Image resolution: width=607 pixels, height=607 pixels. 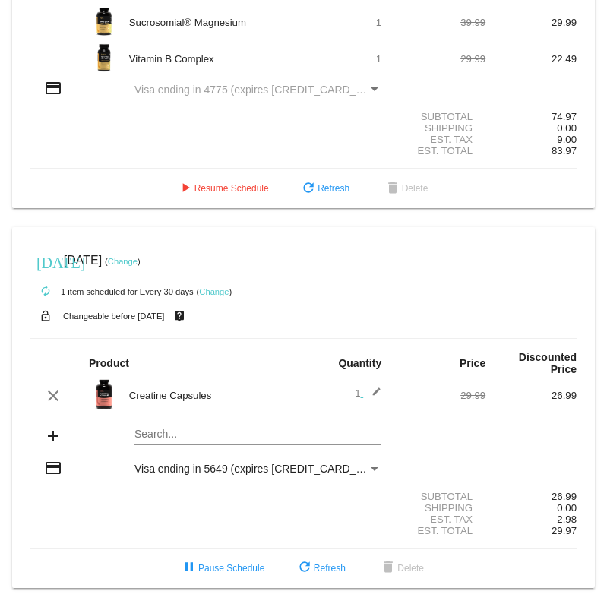 What do you see at coordinates (563, 530) in the screenshot?
I see `span: 29.97` at bounding box center [563, 530].